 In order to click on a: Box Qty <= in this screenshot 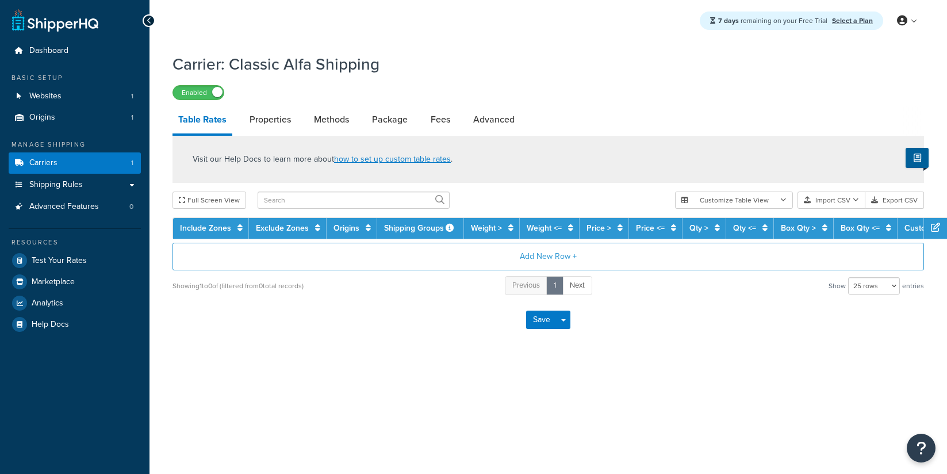, I will do `click(860, 228)`.